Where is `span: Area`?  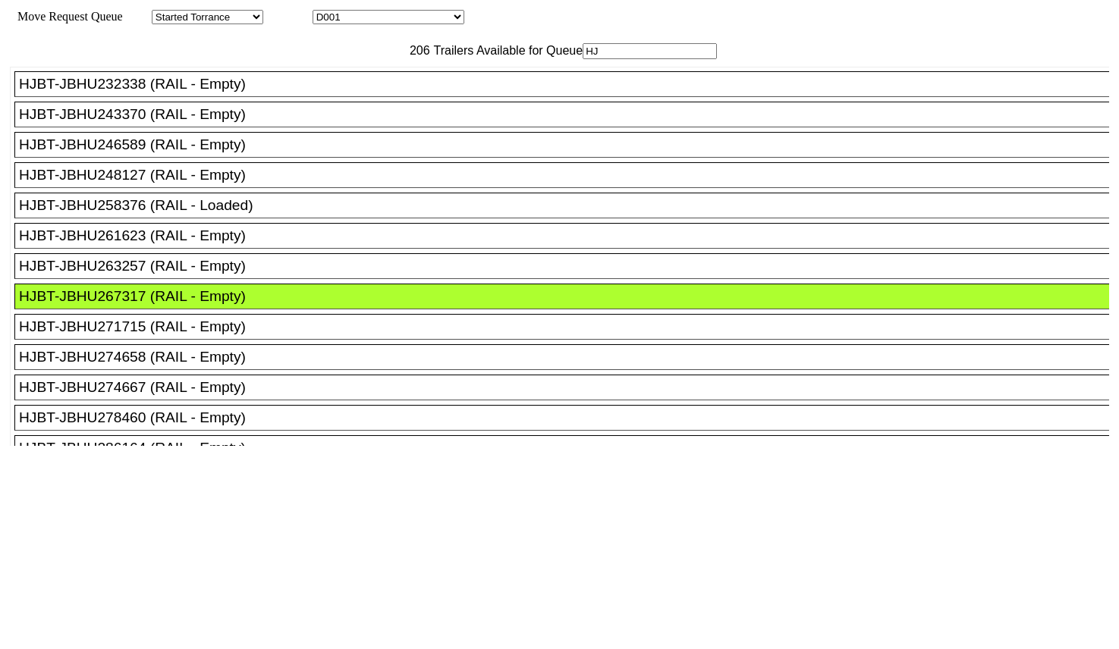 span: Area is located at coordinates (137, 16).